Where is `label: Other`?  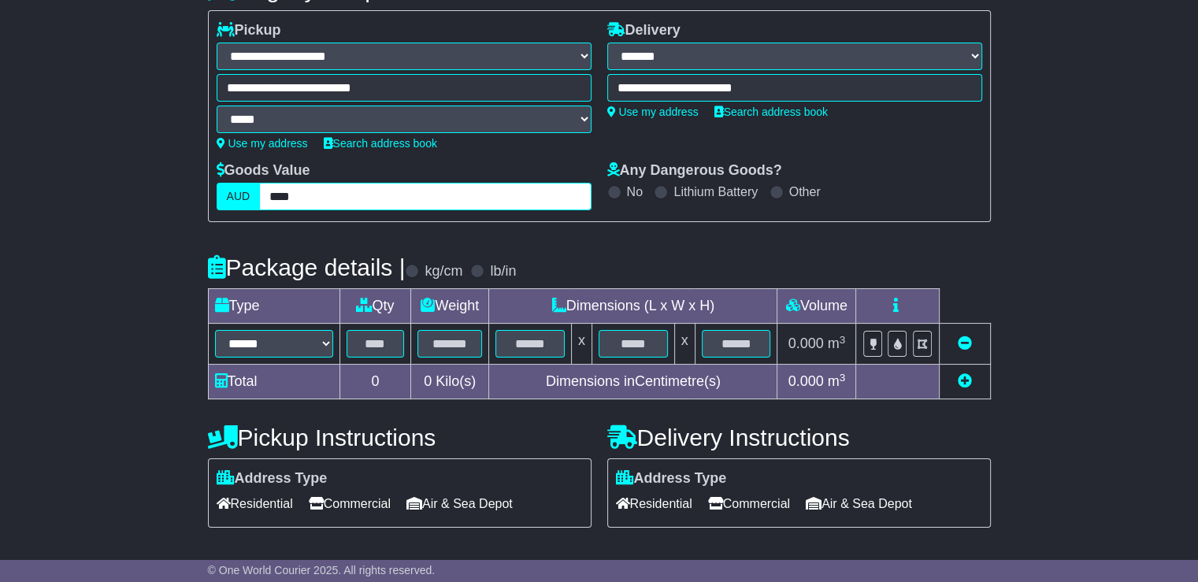 label: Other is located at coordinates (805, 191).